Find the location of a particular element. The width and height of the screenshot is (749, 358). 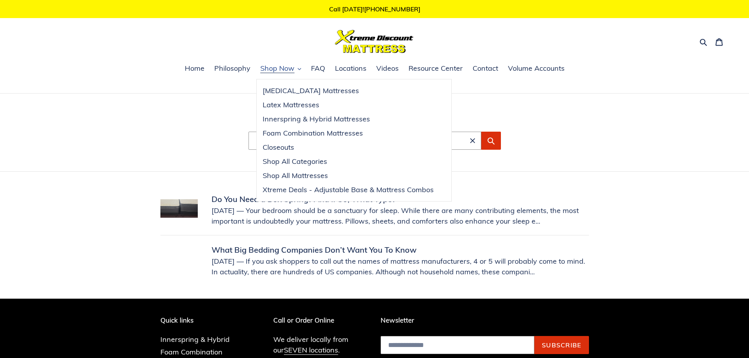

a: Innerspring & Hybrid Mattresses is located at coordinates (348, 119).